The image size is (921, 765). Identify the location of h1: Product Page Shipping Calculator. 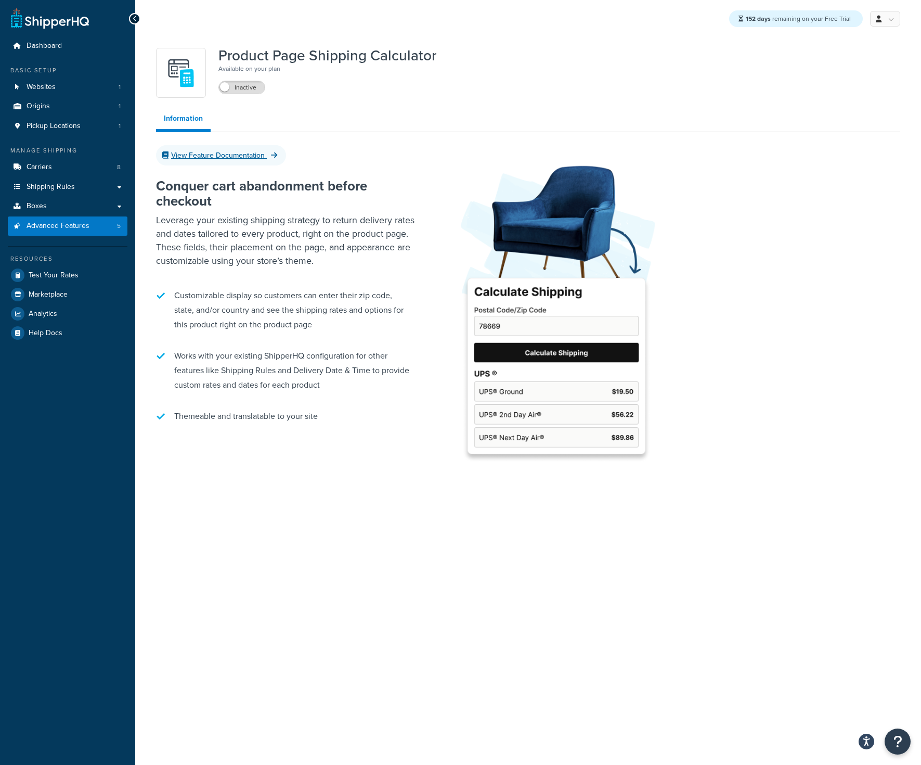
(327, 56).